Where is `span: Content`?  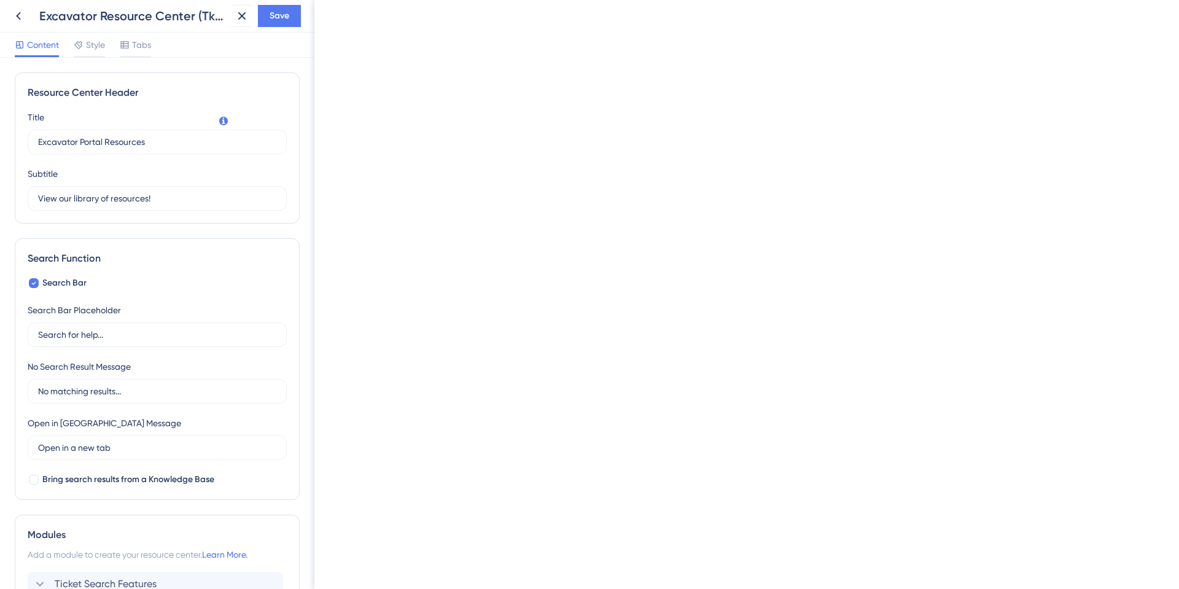 span: Content is located at coordinates (43, 45).